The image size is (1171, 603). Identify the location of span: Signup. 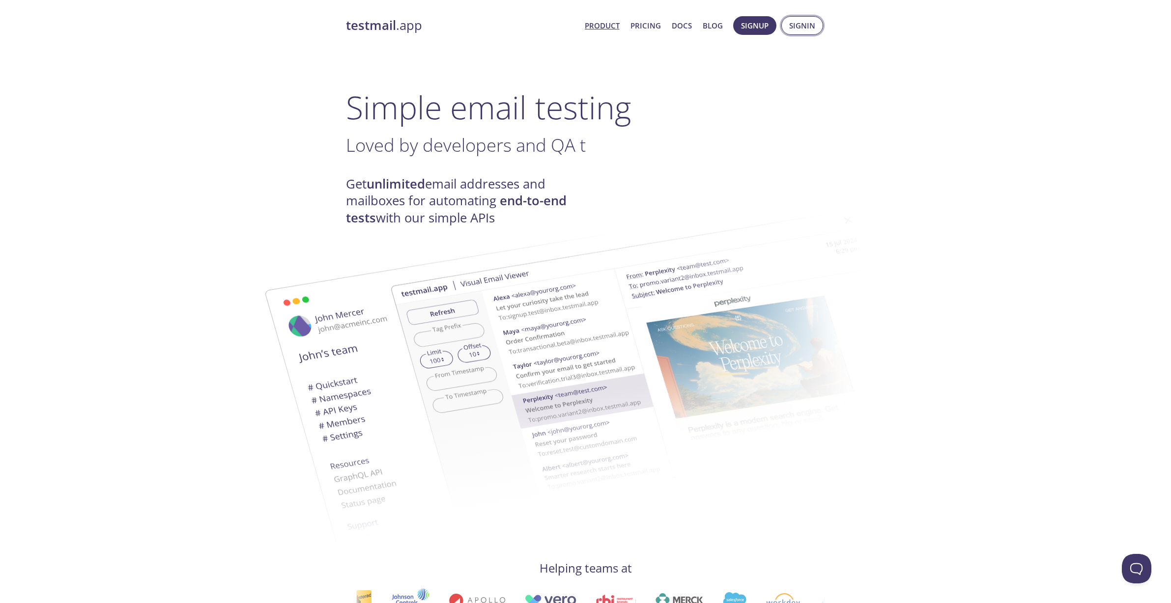
(755, 26).